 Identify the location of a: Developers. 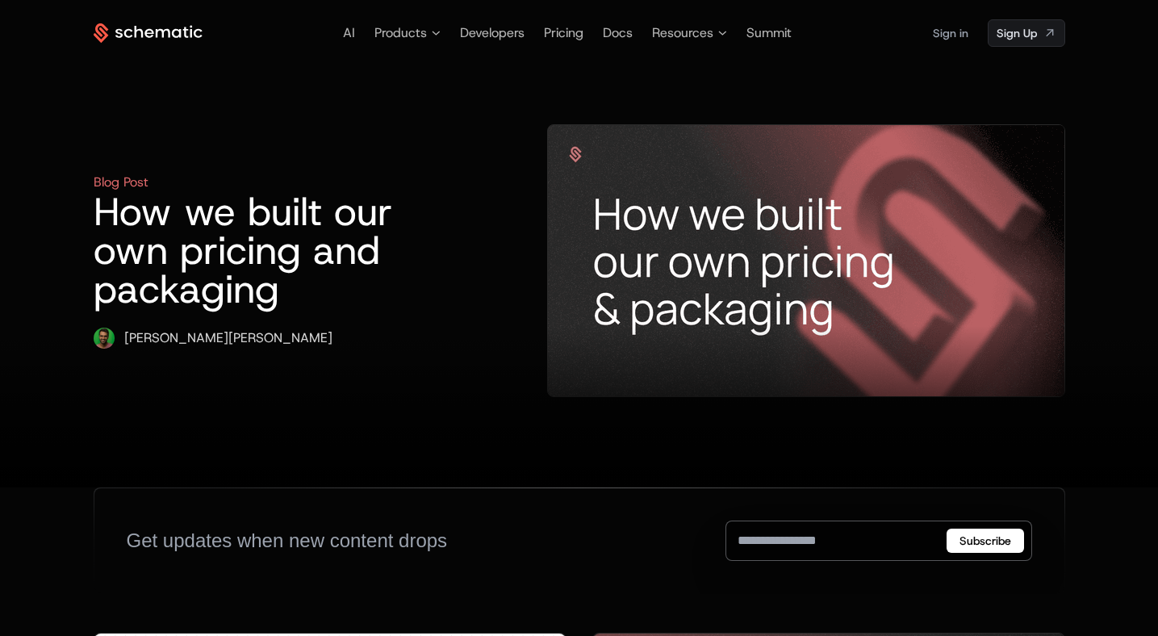
(492, 32).